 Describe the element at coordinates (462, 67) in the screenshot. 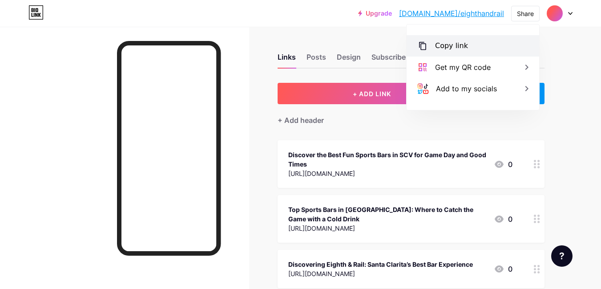

I see `div: Get my QR code` at that location.